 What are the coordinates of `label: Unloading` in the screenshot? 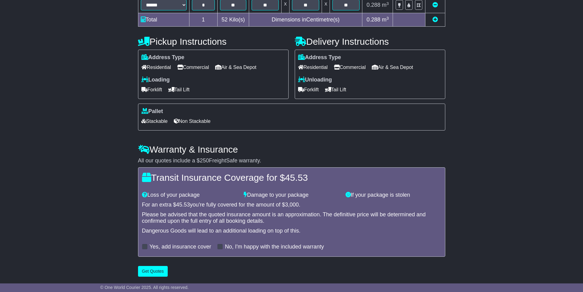 It's located at (315, 80).